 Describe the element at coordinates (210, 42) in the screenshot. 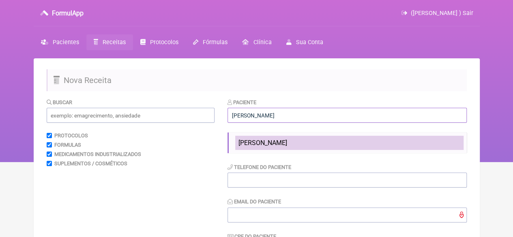

I see `a: Fórmulas` at that location.